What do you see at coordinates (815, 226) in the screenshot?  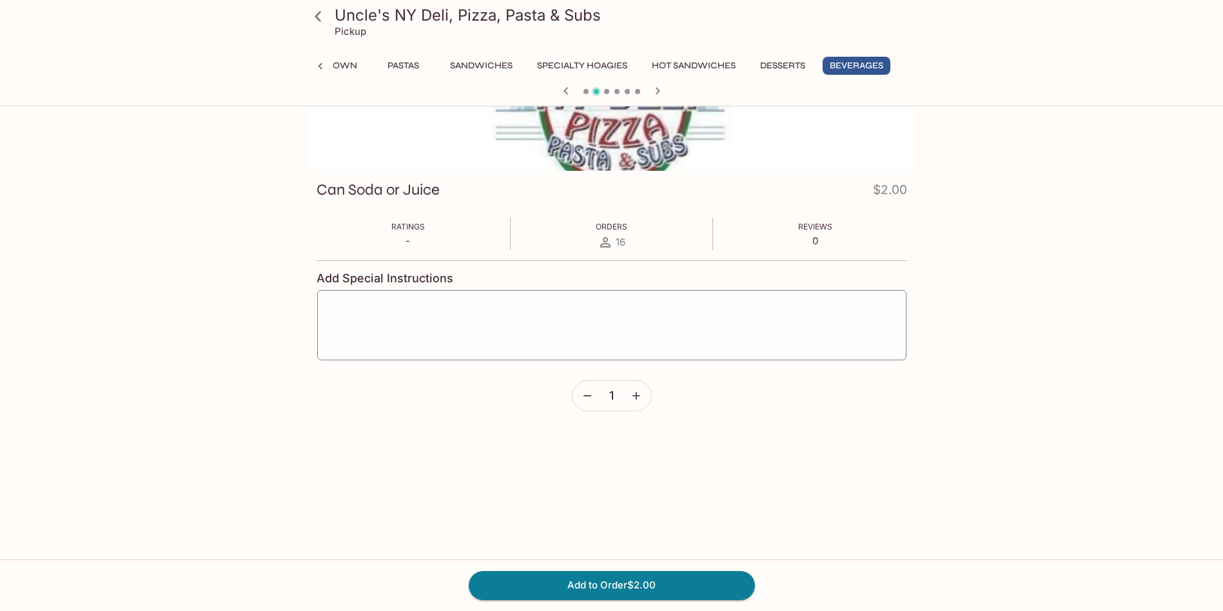 I see `span: Reviews` at bounding box center [815, 226].